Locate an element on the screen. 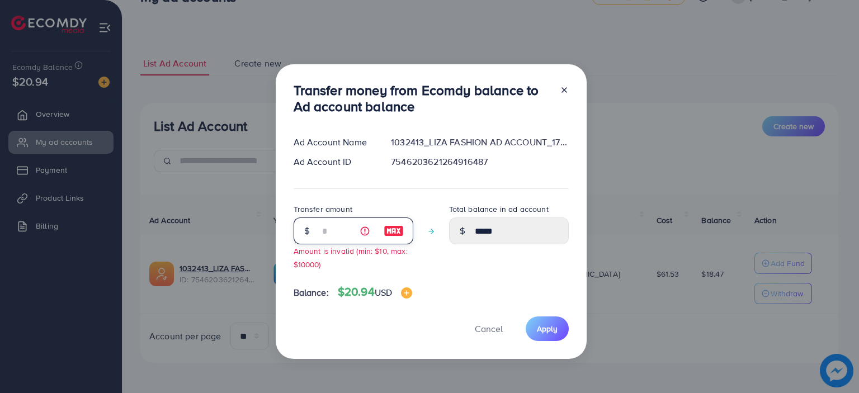  div: 1032413_LIZA FASHION AD ACCOUNT_1756987745322 is located at coordinates (479, 142).